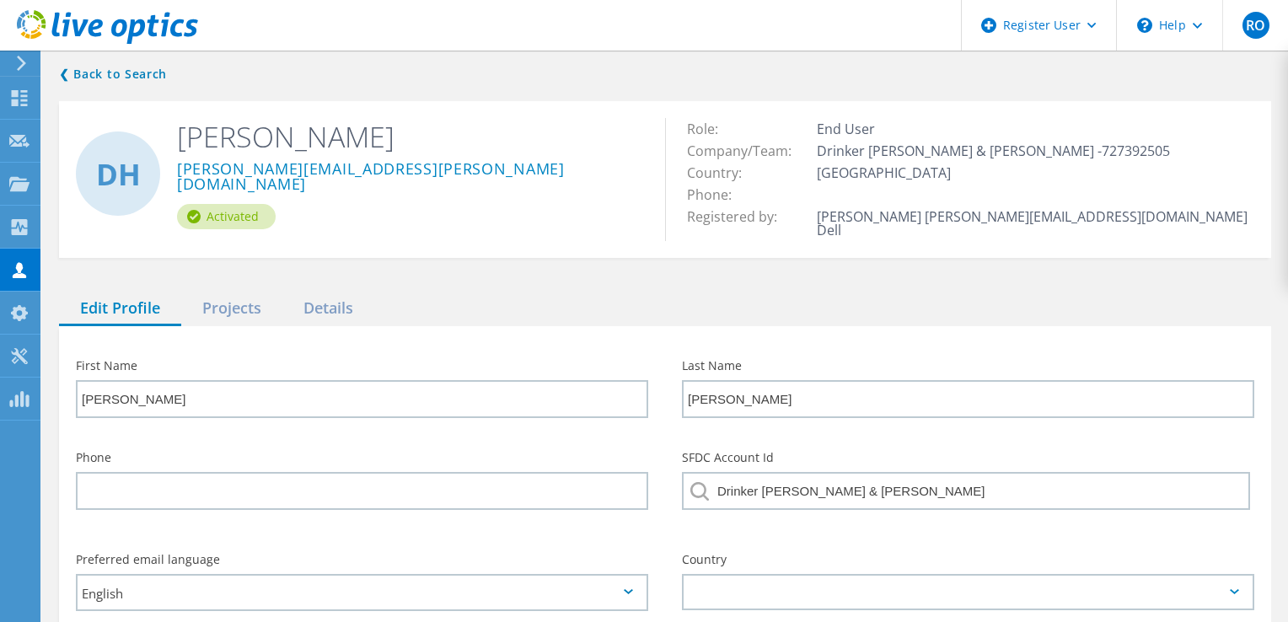  I want to click on a: Live Optics Dashboard, so click(107, 41).